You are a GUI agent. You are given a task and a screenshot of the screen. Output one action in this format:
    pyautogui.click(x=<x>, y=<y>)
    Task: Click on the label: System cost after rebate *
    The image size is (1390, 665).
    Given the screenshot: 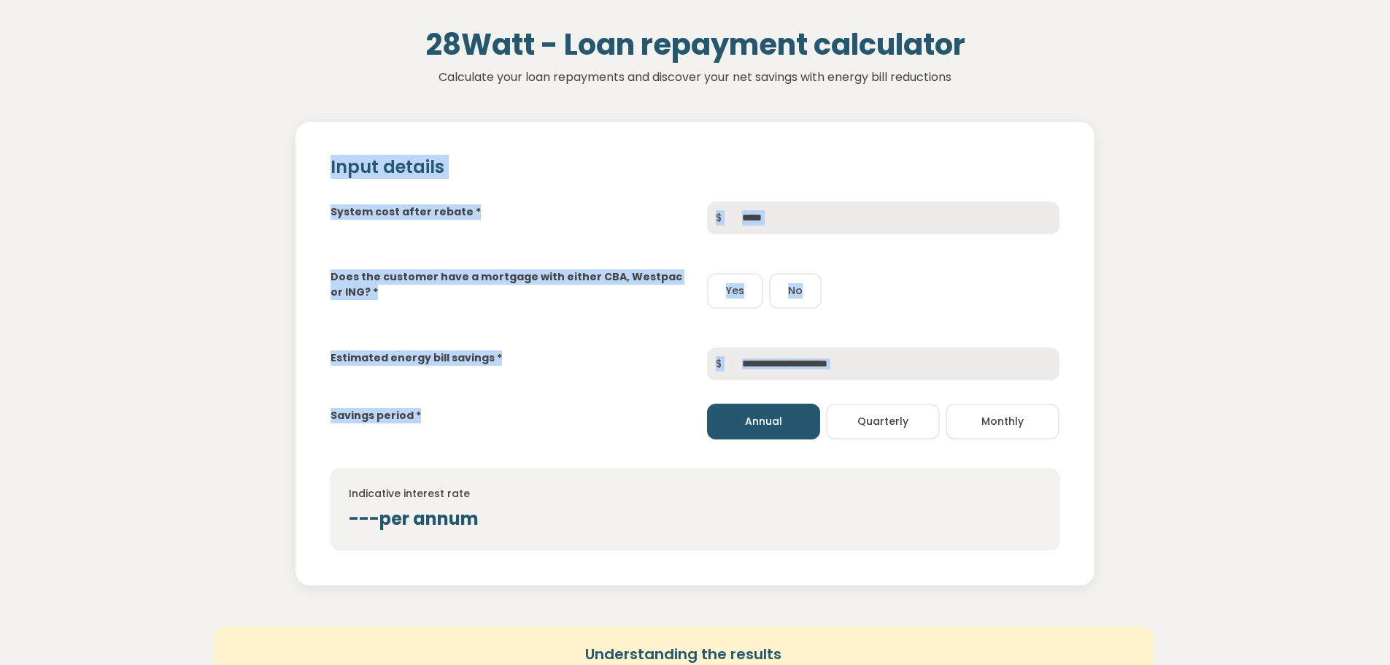 What is the action you would take?
    pyautogui.click(x=406, y=212)
    